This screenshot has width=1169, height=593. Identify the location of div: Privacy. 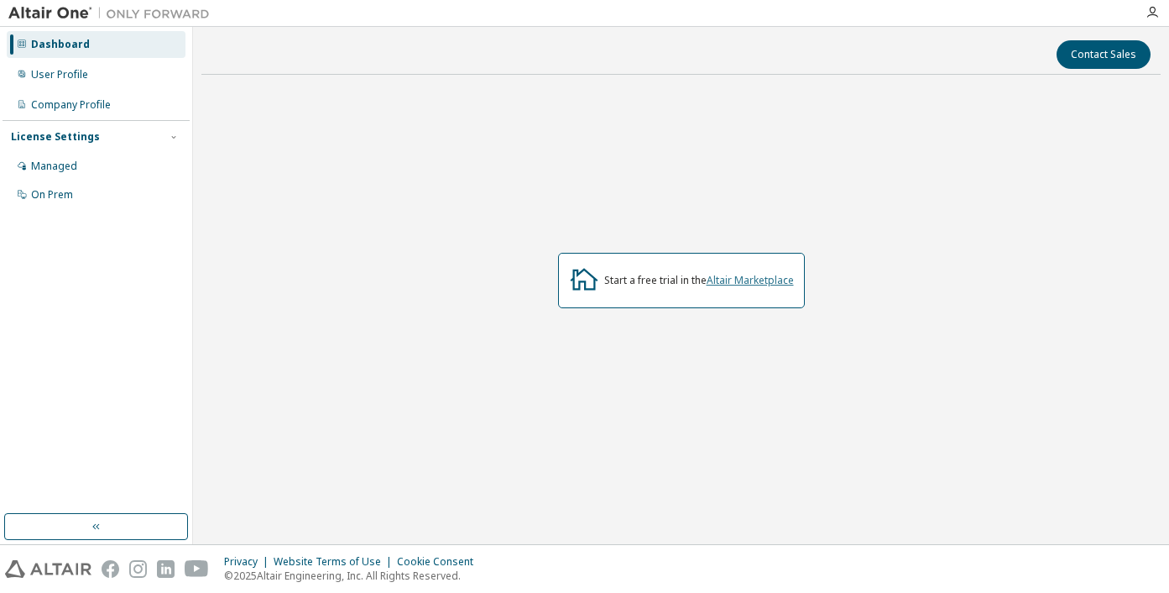
(248, 562).